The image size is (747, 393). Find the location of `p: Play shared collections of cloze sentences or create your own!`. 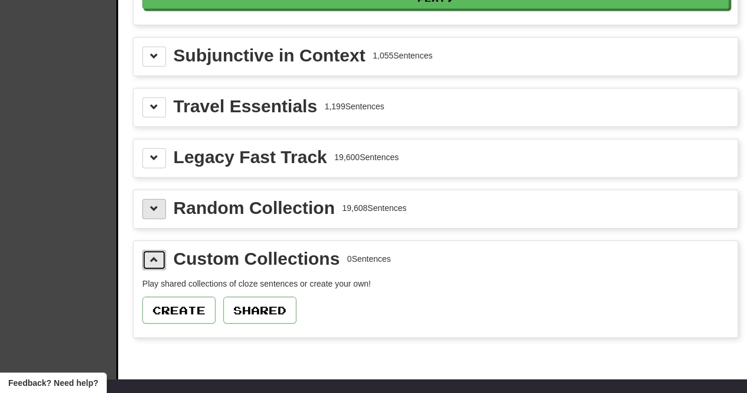

p: Play shared collections of cloze sentences or create your own! is located at coordinates (435, 283).